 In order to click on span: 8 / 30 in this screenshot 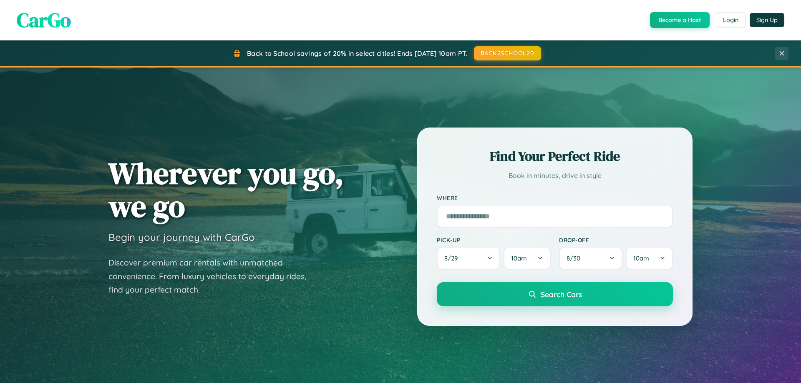, I will do `click(575, 258)`.